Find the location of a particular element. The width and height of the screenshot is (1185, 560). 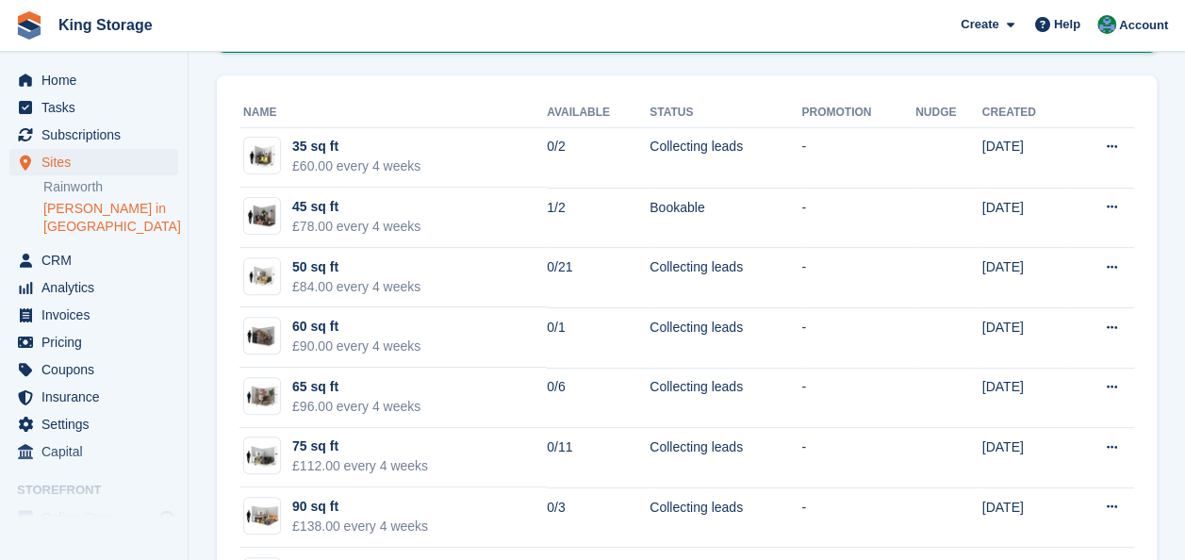

img: 60-sqft-unit%20(1).jpg is located at coordinates (262, 336).